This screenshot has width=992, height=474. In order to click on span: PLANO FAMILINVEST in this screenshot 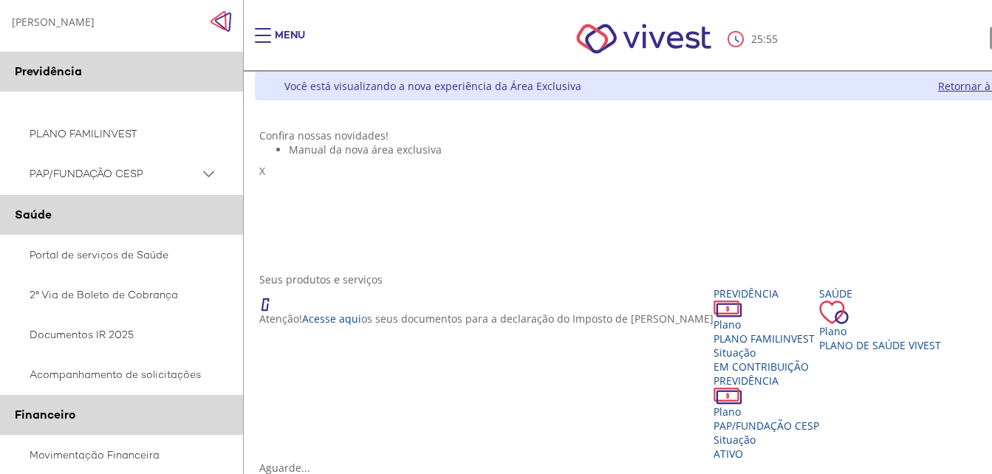, I will do `click(764, 338)`.